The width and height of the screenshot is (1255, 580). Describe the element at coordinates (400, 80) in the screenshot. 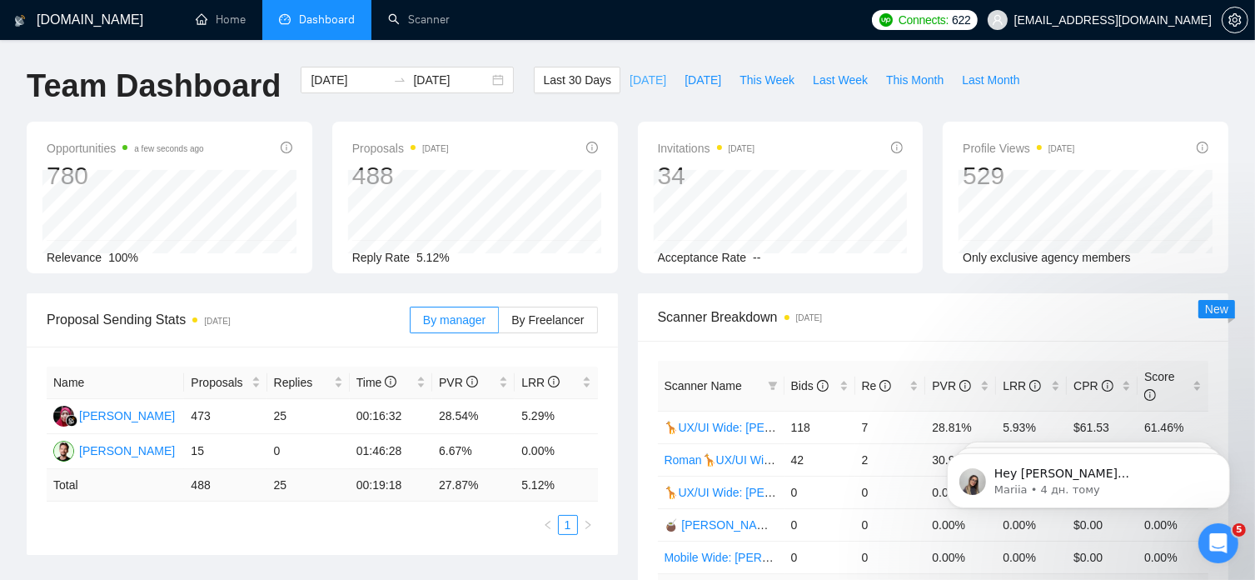

I see `span: to` at that location.